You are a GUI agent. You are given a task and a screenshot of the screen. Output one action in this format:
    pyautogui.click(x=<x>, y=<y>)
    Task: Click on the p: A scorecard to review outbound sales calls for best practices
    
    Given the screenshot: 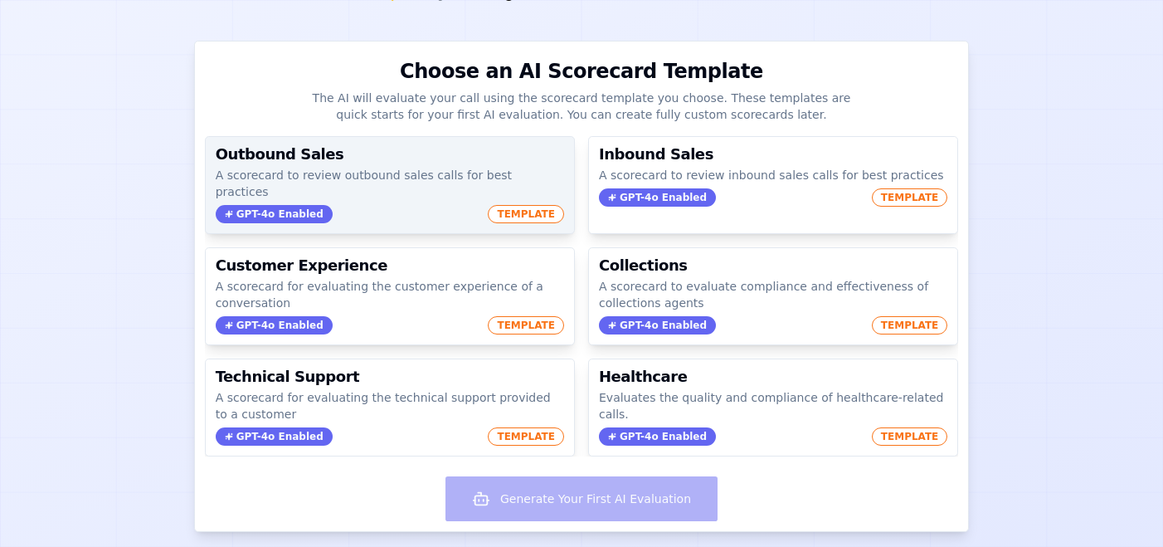 What is the action you would take?
    pyautogui.click(x=390, y=183)
    